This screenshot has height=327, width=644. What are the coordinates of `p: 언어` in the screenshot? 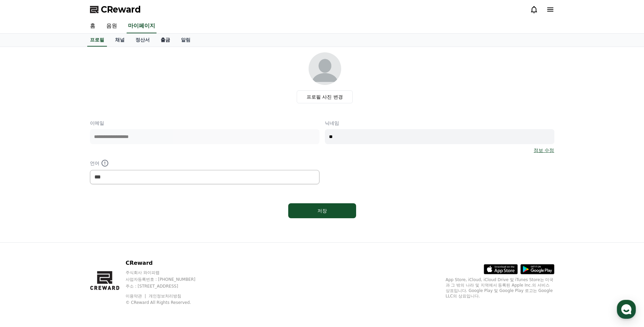 It's located at (205, 163).